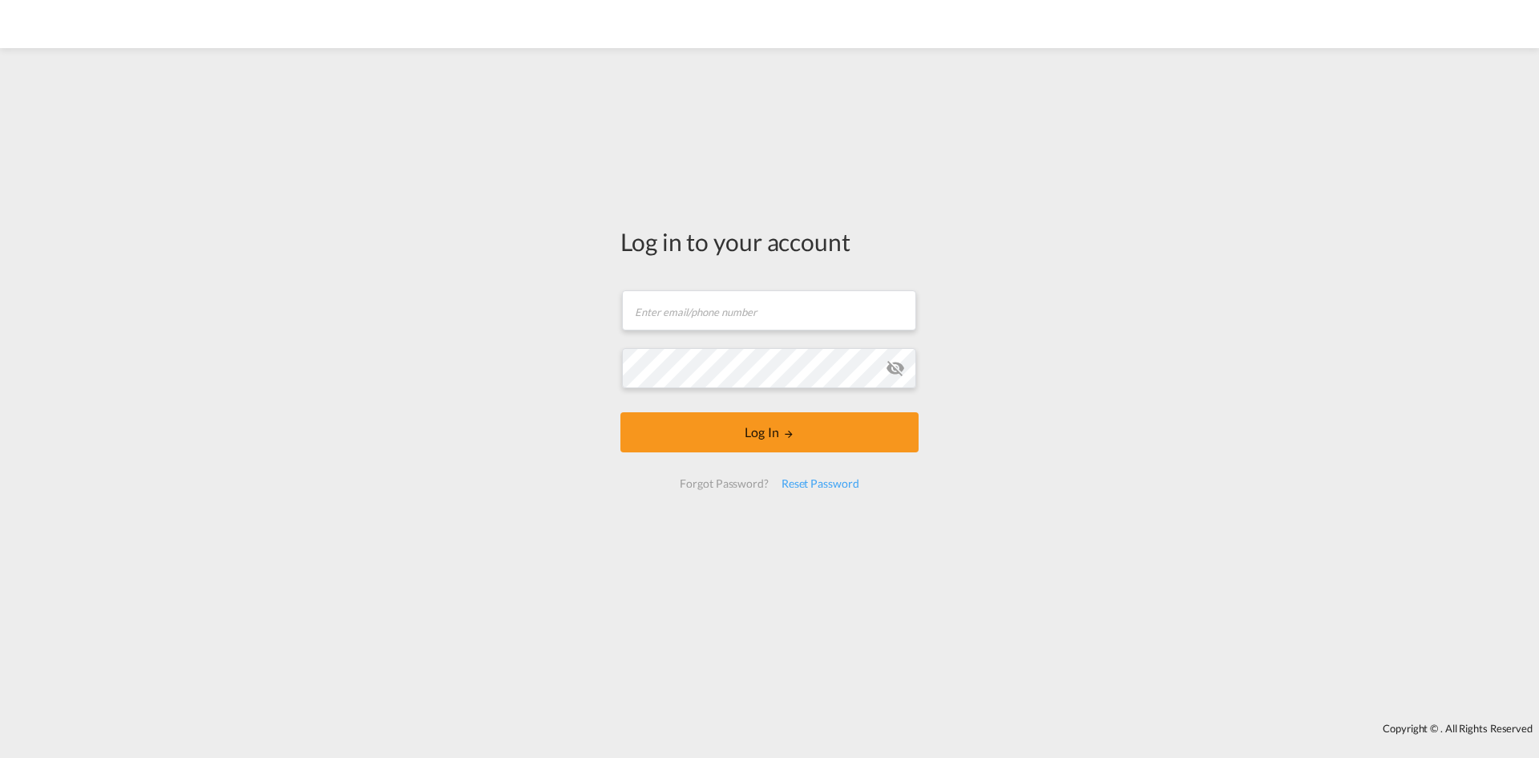  What do you see at coordinates (724, 483) in the screenshot?
I see `div: Forgot Password?` at bounding box center [724, 483].